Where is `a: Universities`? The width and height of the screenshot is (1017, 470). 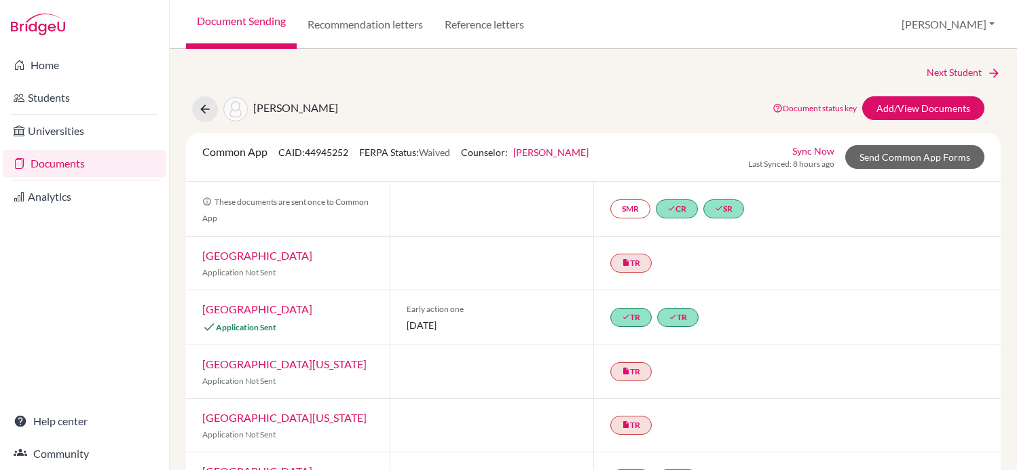
a: Universities is located at coordinates (84, 131).